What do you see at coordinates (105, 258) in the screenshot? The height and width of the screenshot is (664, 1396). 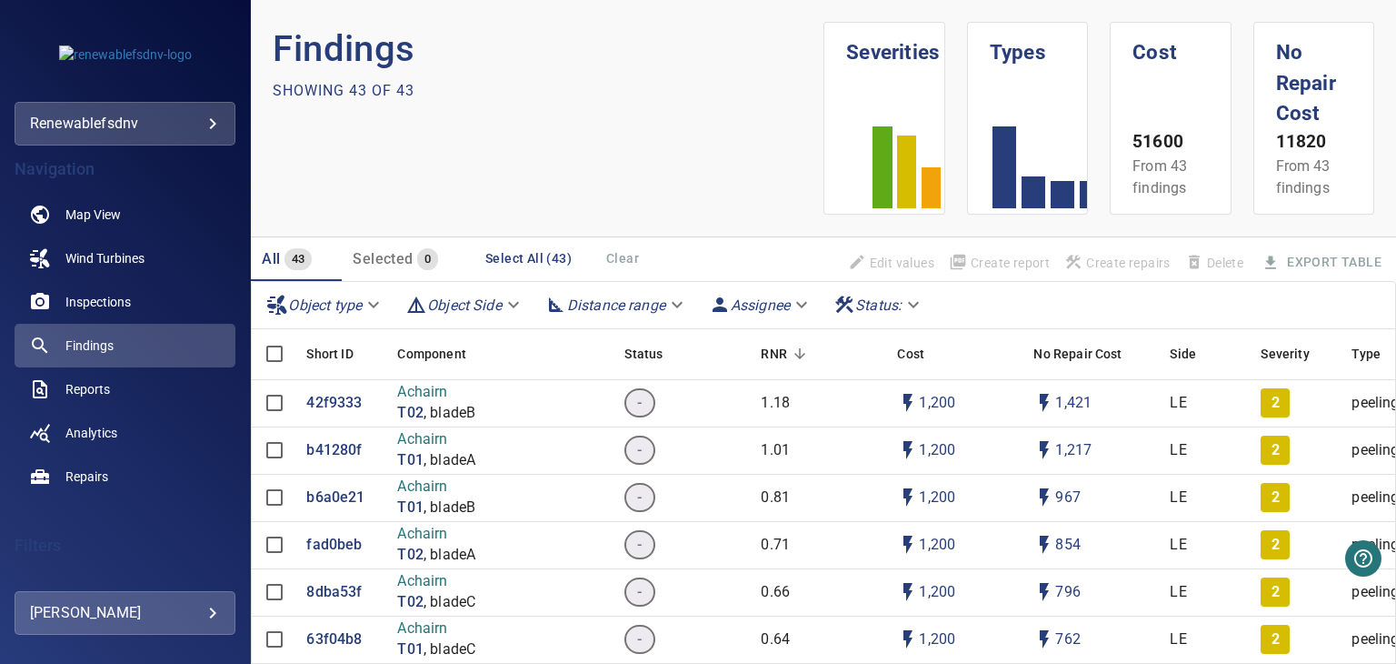 I see `span: Wind Turbines` at bounding box center [105, 258].